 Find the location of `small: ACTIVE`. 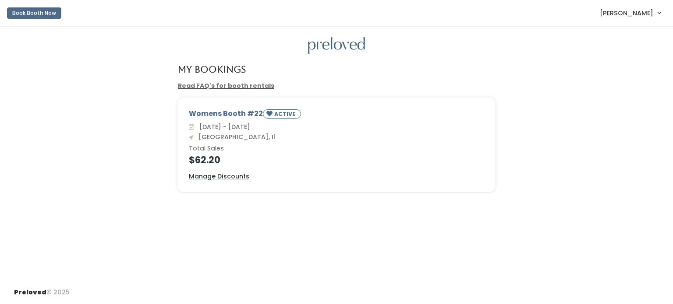

small: ACTIVE is located at coordinates (286, 114).